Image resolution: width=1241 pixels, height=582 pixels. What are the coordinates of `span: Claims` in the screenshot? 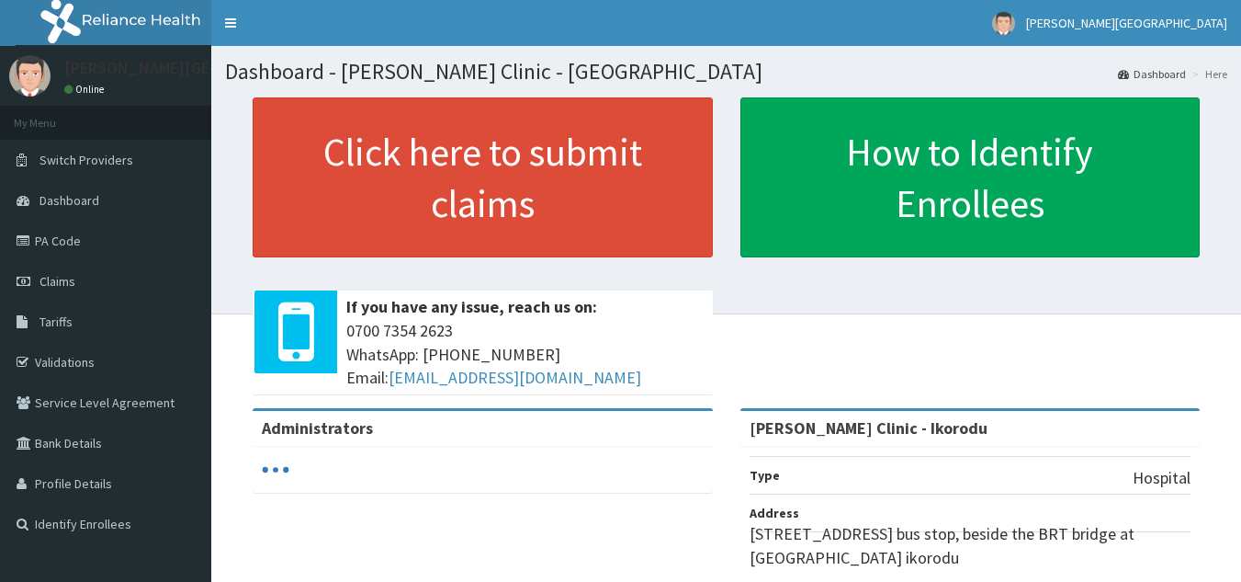 It's located at (57, 281).